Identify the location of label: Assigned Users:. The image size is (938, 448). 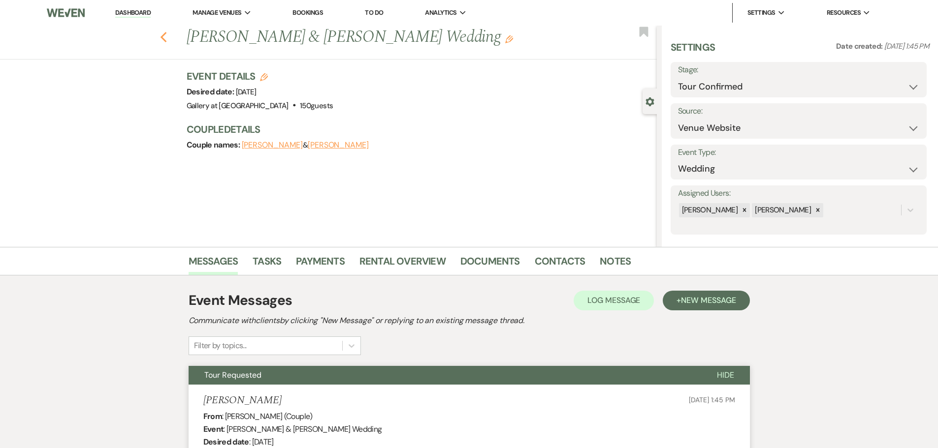
(798, 193).